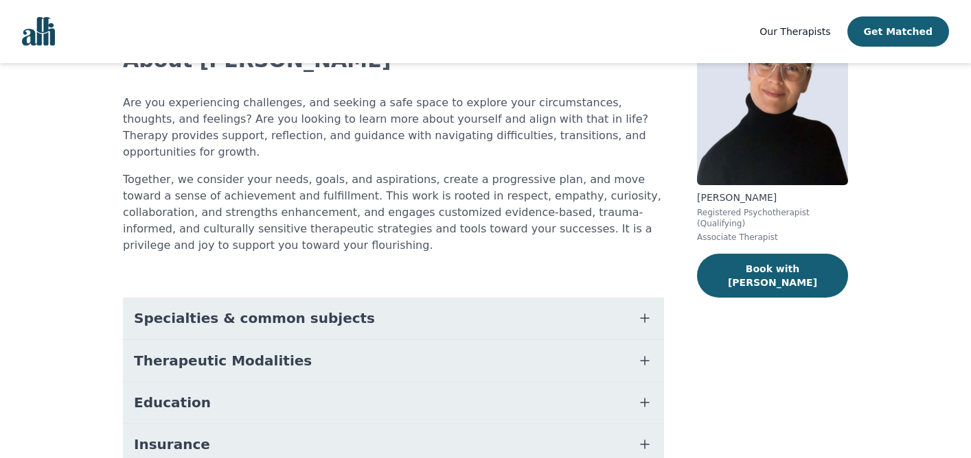 This screenshot has height=458, width=971. I want to click on button: Therapeutic Modalities, so click(393, 361).